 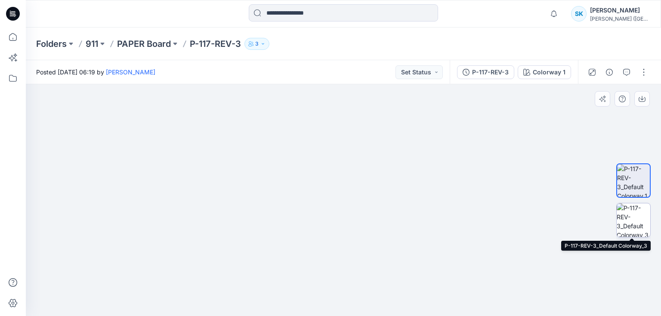 I want to click on p: Folders, so click(x=51, y=44).